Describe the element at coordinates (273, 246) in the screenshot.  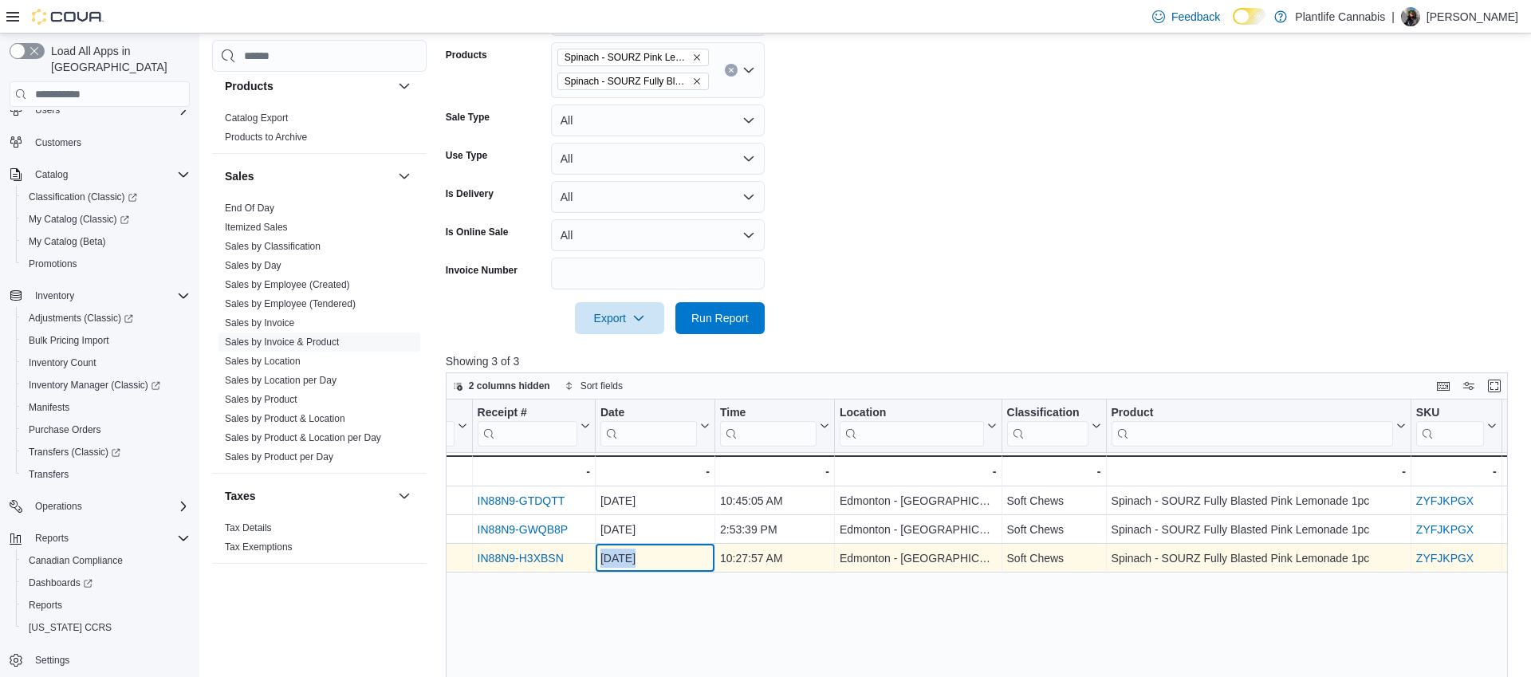
I see `a: Sales by Classification` at that location.